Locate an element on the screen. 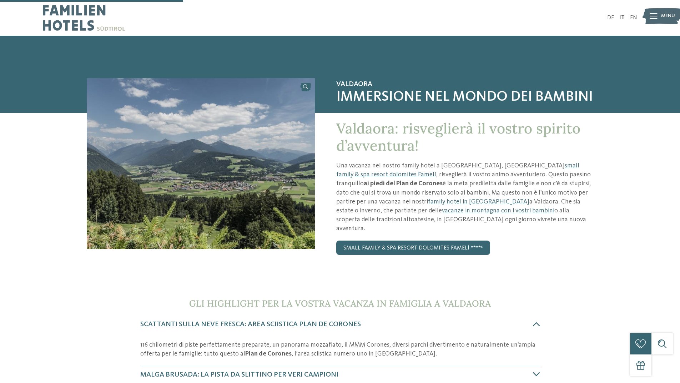 The width and height of the screenshot is (680, 383). span: Gli highlight per la vostra vacanza in famiglia a Valdaora is located at coordinates (340, 304).